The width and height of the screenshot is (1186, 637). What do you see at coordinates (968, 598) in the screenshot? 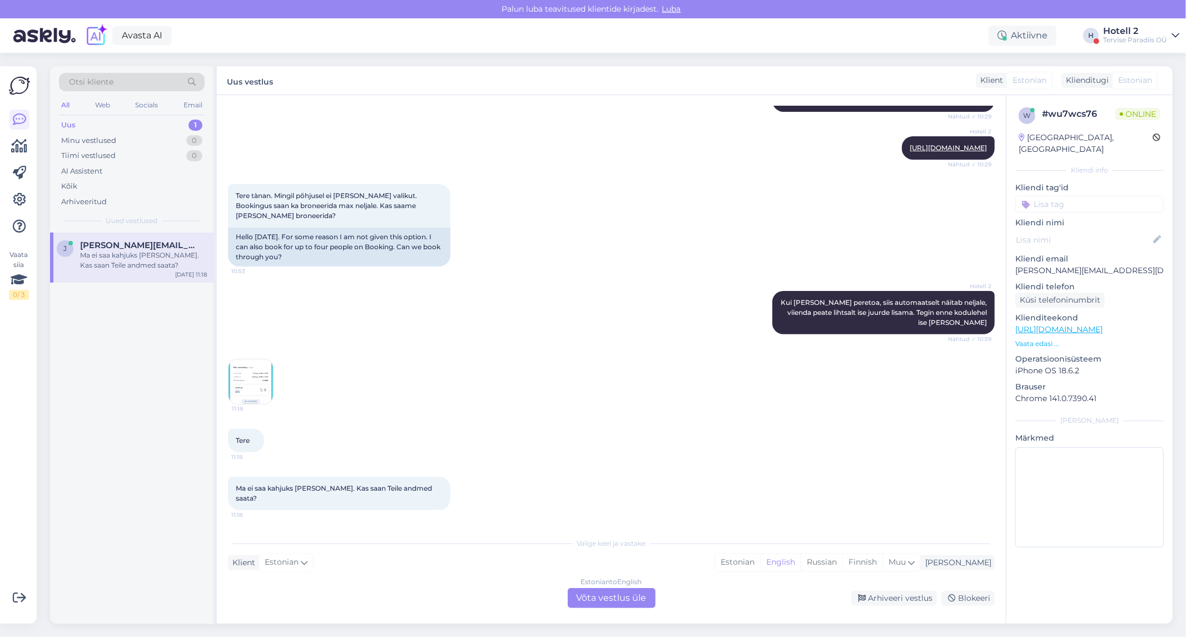
I see `div: Blokeeri` at bounding box center [968, 598].